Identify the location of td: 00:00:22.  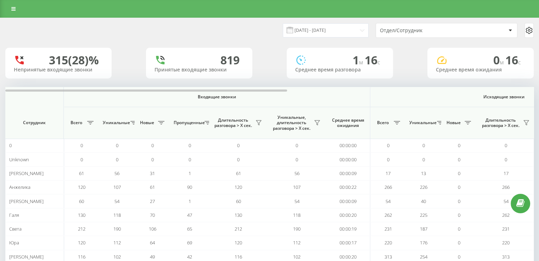
(348, 187).